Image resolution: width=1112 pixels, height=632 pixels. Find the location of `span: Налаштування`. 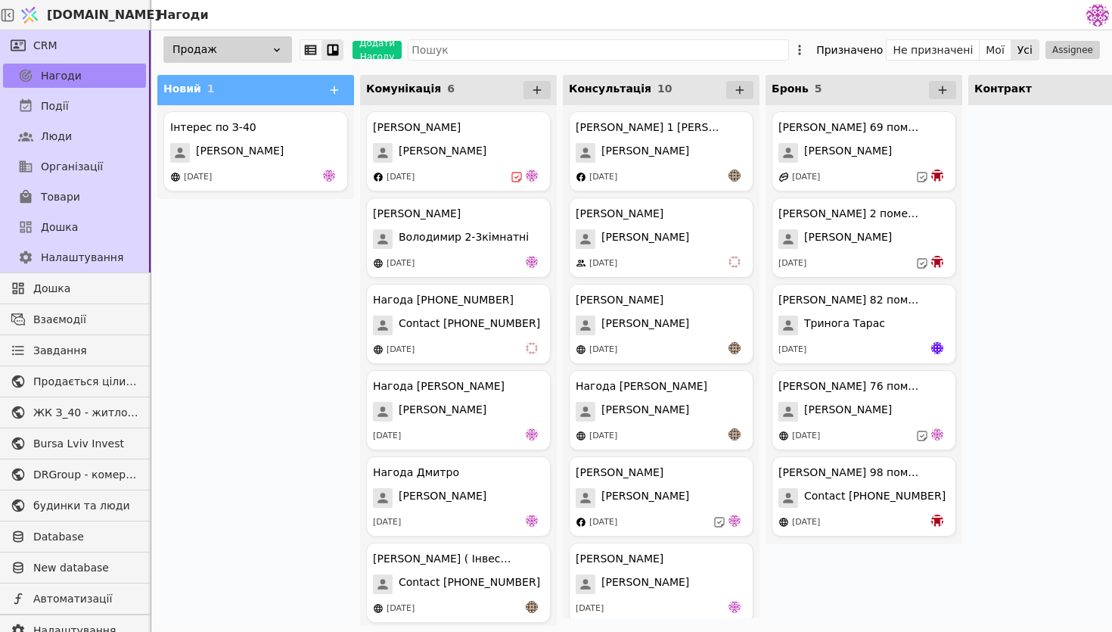

span: Налаштування is located at coordinates (82, 257).